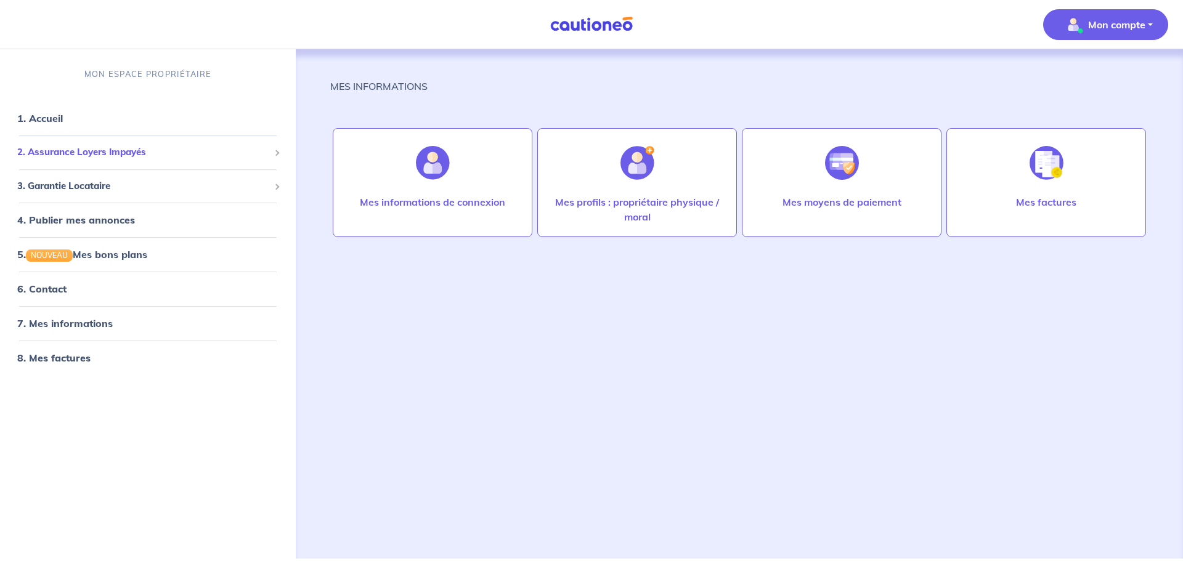 The height and width of the screenshot is (561, 1183). What do you see at coordinates (148, 255) in the screenshot?
I see `div: 5.NOUVEAUMes bons plans` at bounding box center [148, 255].